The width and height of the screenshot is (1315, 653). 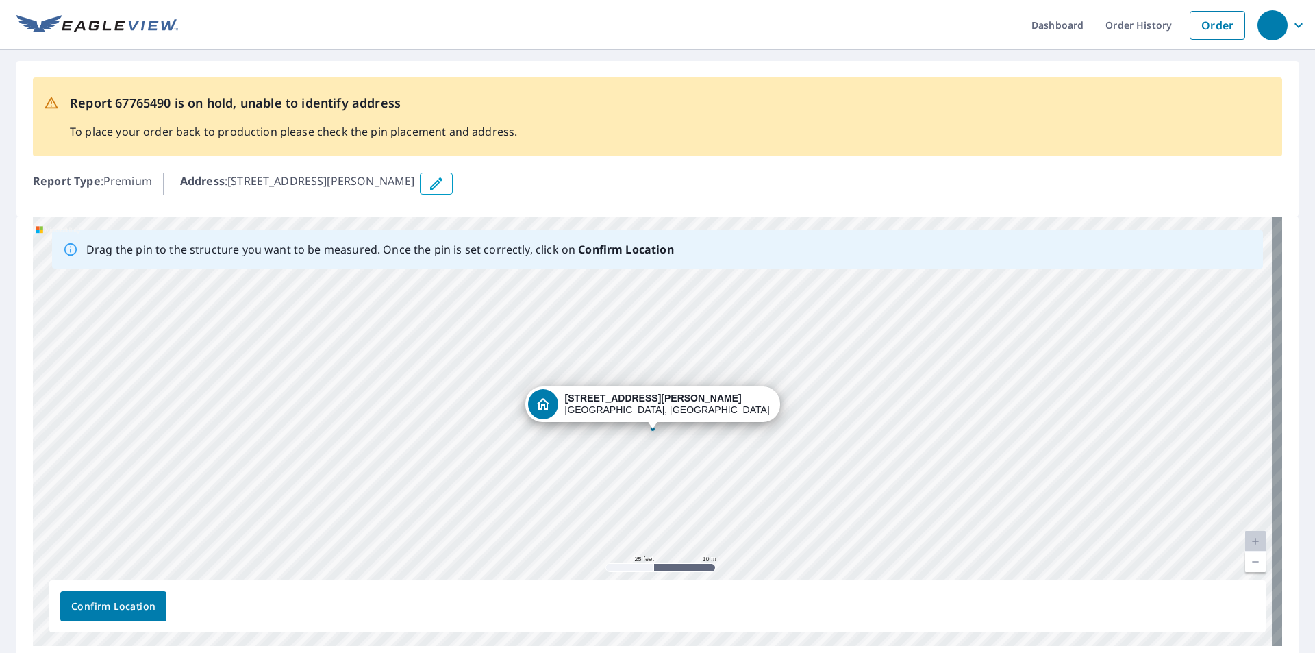 What do you see at coordinates (1255, 541) in the screenshot?
I see `a: Current Level 20, Zoom In Disabled` at bounding box center [1255, 541].